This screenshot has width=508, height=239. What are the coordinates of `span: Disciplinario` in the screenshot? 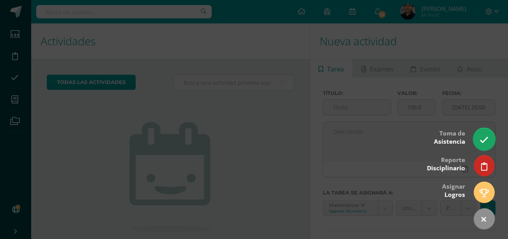 It's located at (446, 168).